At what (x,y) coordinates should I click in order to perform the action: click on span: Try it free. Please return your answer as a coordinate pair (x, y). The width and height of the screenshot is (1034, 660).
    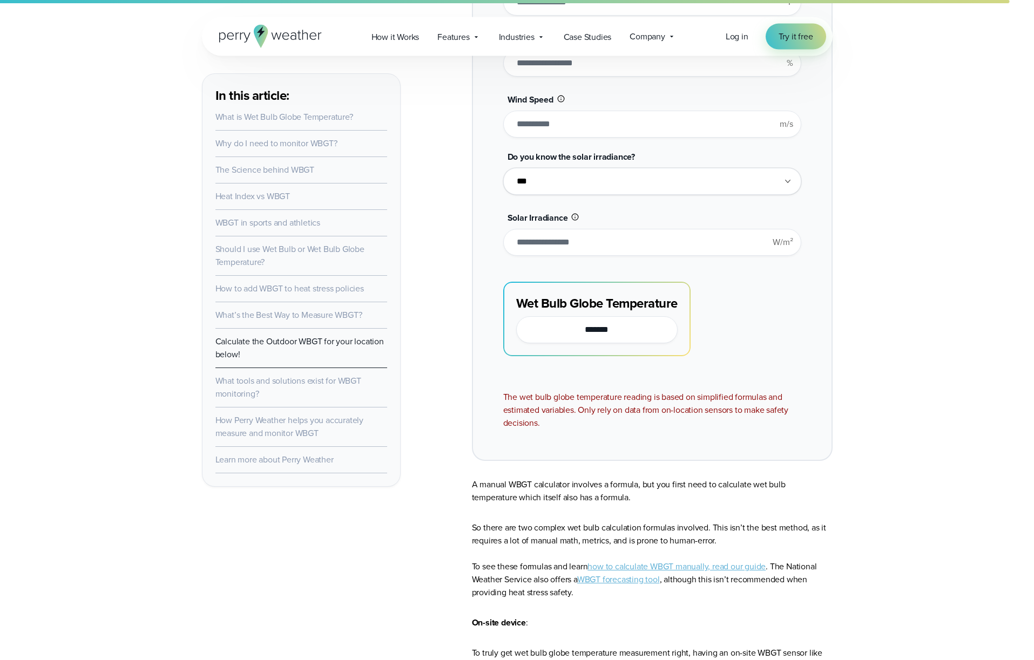
    Looking at the image, I should click on (796, 37).